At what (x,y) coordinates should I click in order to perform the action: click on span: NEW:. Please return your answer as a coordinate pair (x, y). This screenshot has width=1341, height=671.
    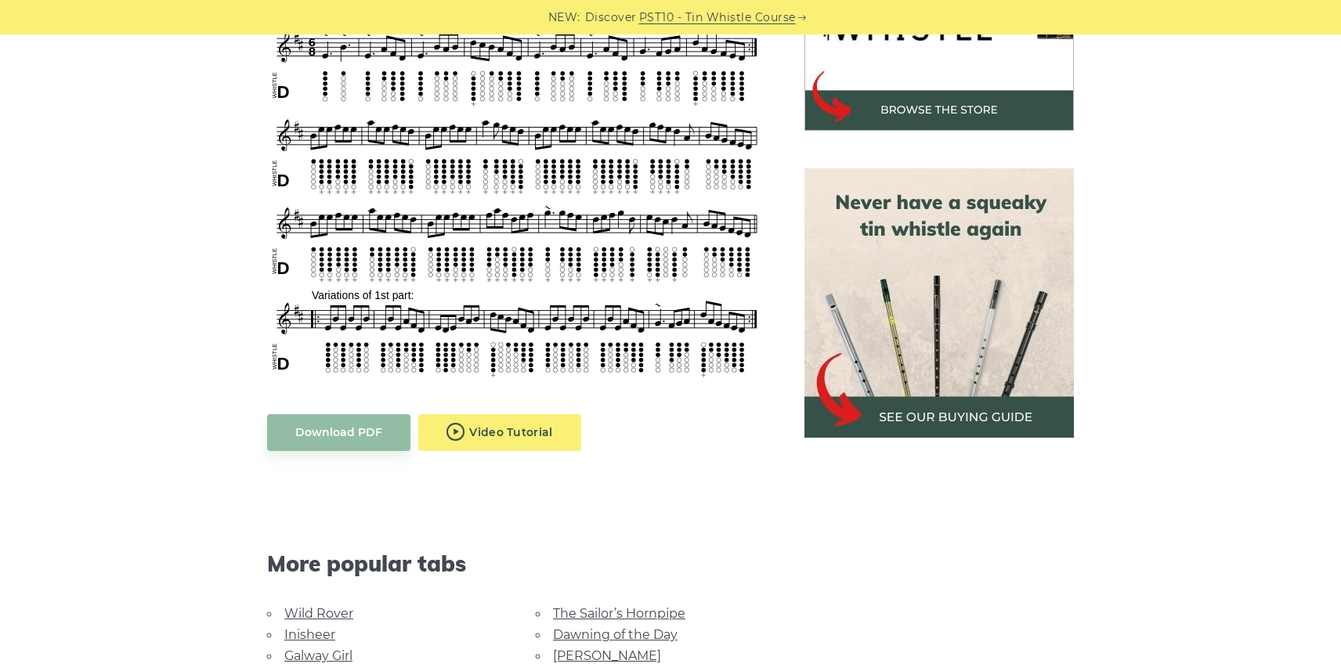
    Looking at the image, I should click on (564, 17).